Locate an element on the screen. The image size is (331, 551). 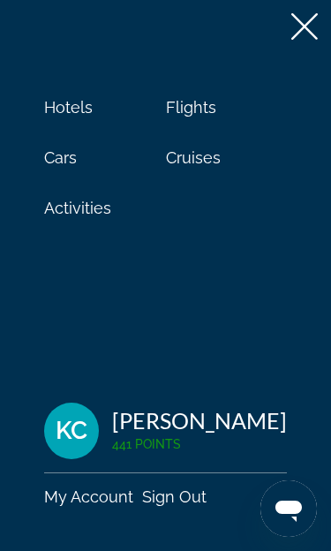
a: Cruises is located at coordinates (193, 157).